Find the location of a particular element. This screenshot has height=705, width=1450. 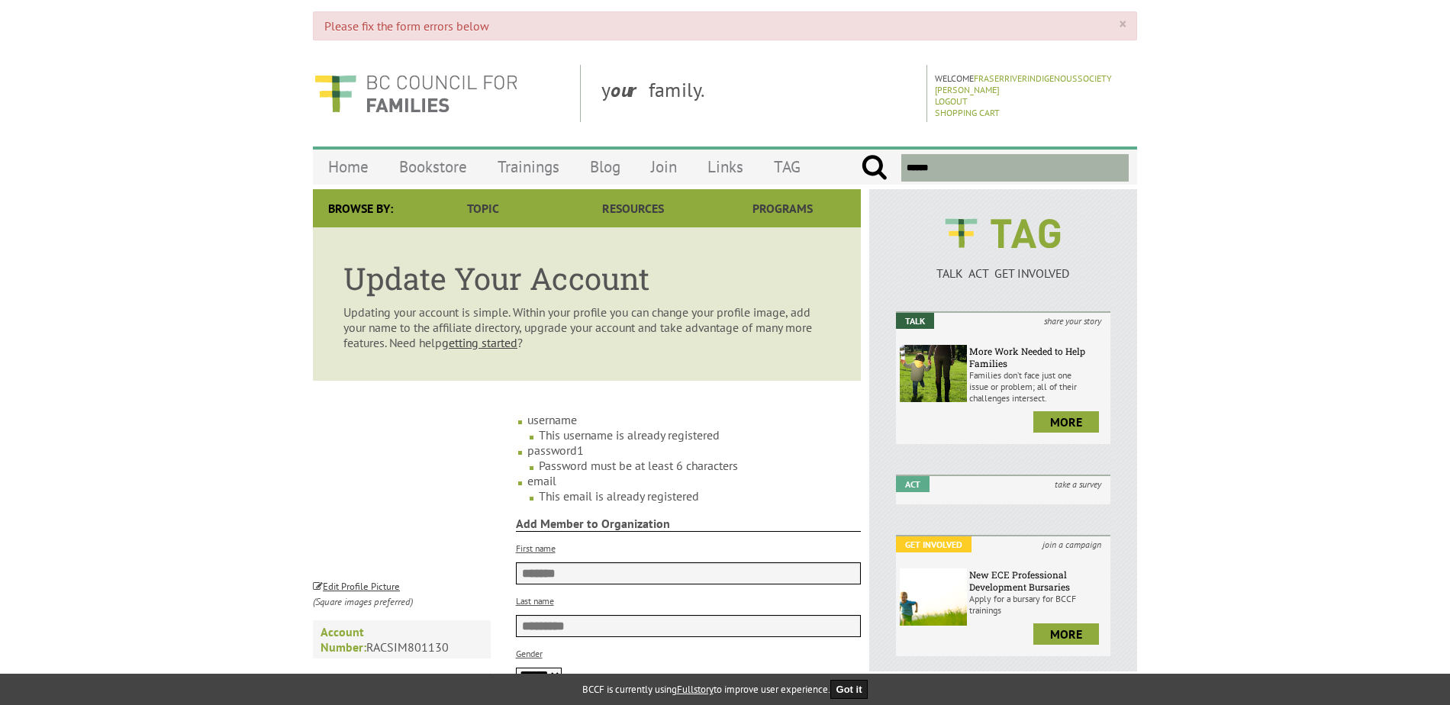

a: Join is located at coordinates (664, 166).